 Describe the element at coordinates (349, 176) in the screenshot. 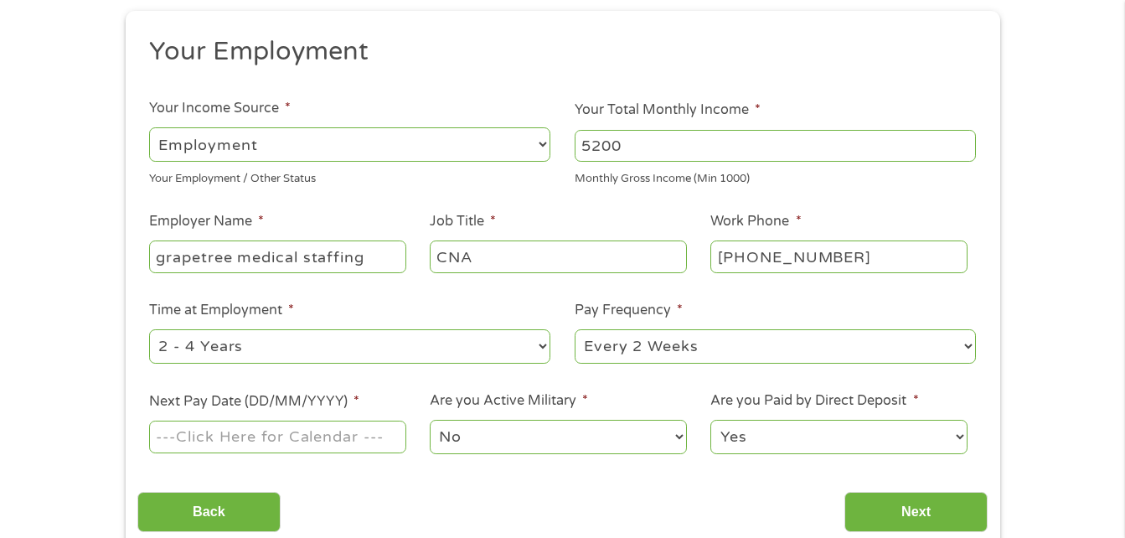

I see `div: Your Employment / Other Status` at that location.